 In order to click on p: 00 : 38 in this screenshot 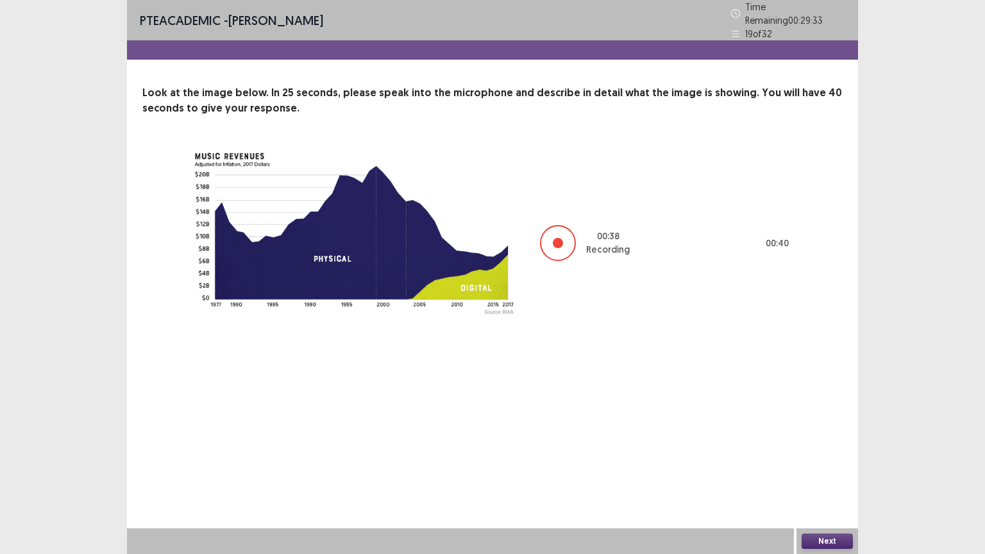, I will do `click(608, 236)`.